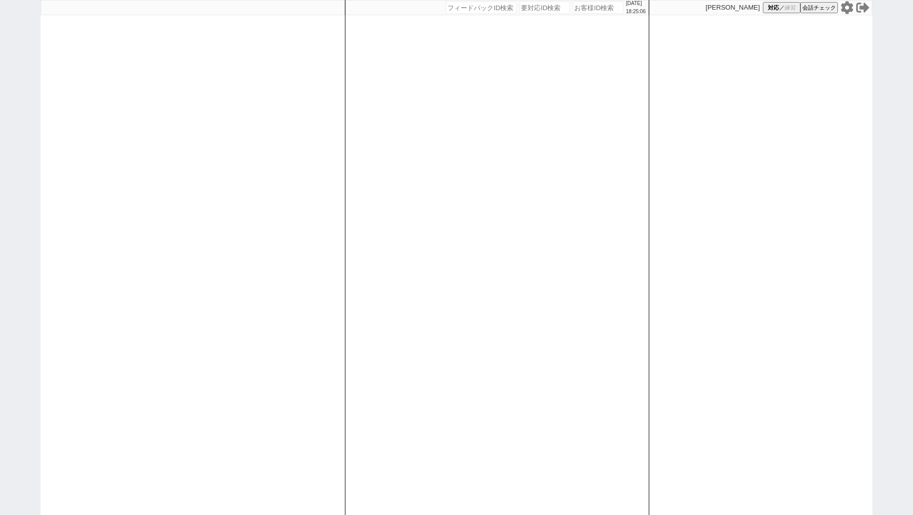 Image resolution: width=913 pixels, height=515 pixels. I want to click on span: 練習, so click(791, 8).